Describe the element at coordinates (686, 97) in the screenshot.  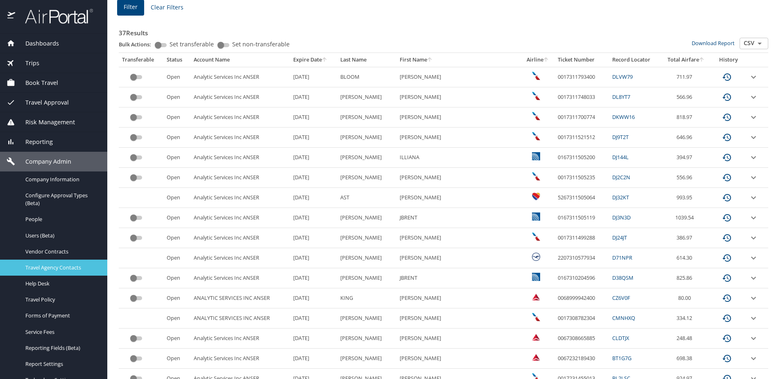
I see `td: 566.96` at that location.